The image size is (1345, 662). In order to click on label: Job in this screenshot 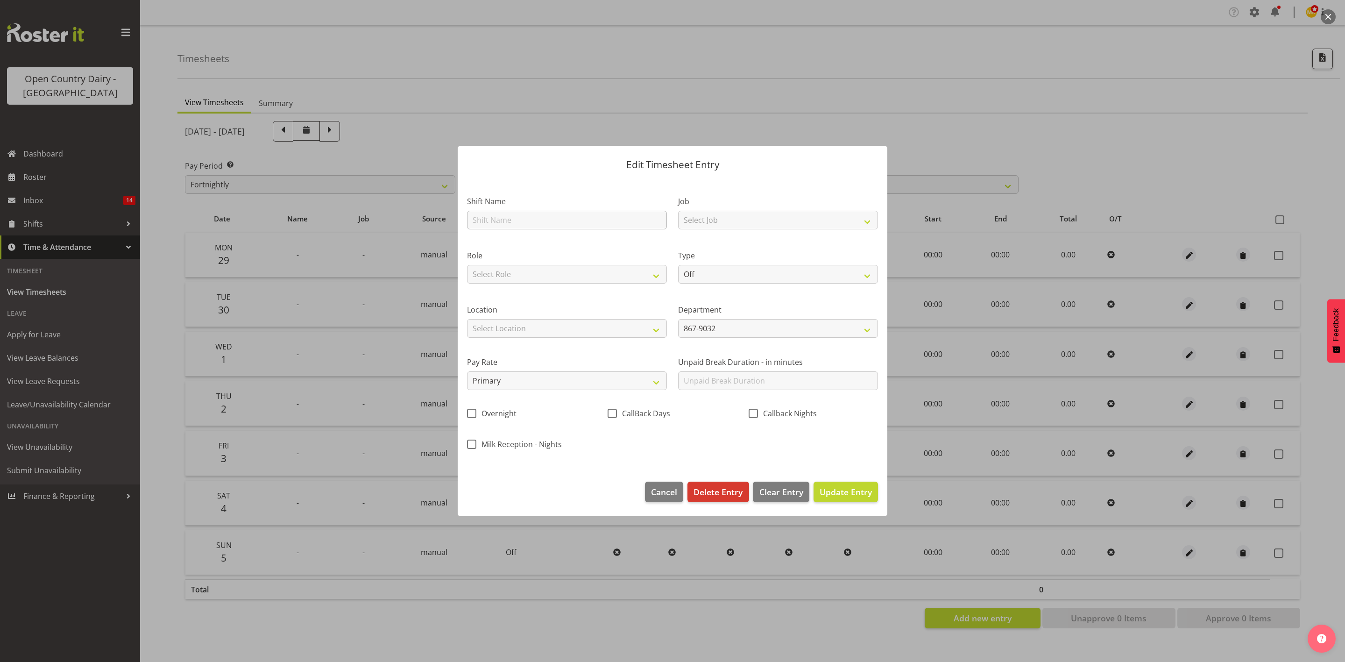, I will do `click(778, 201)`.